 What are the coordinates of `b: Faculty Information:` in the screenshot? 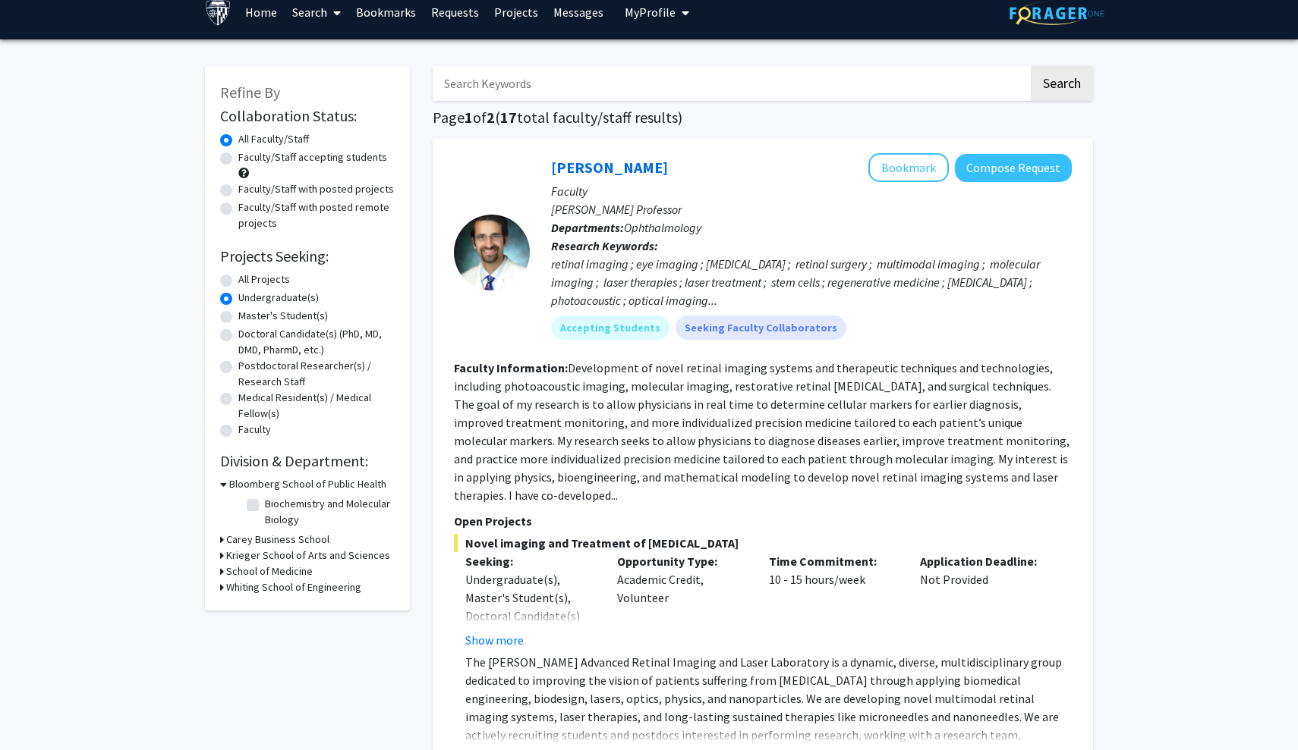 It's located at (511, 368).